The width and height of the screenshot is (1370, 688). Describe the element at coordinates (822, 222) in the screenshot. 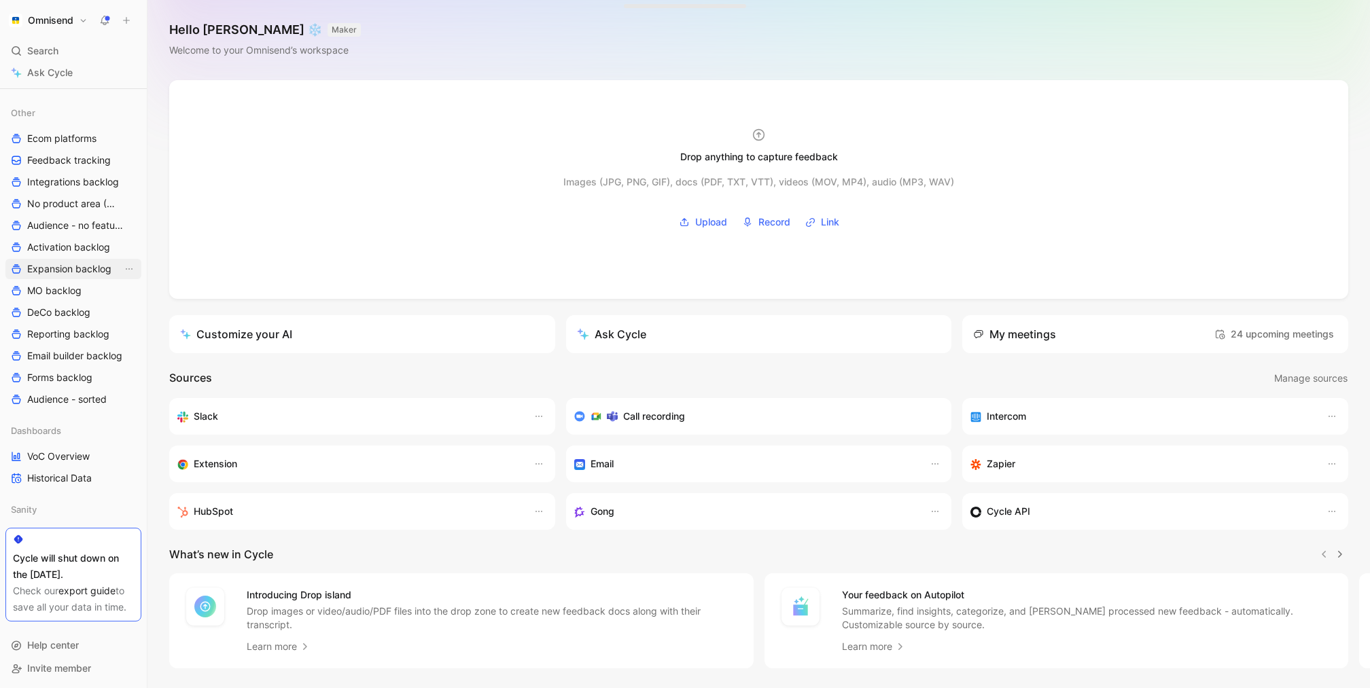

I see `button: Link` at that location.